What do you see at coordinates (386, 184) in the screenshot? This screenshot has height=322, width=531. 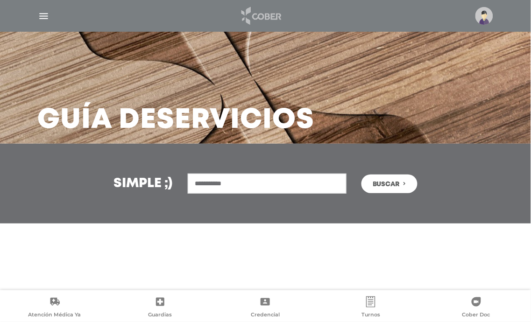 I see `span: Buscar` at bounding box center [386, 184].